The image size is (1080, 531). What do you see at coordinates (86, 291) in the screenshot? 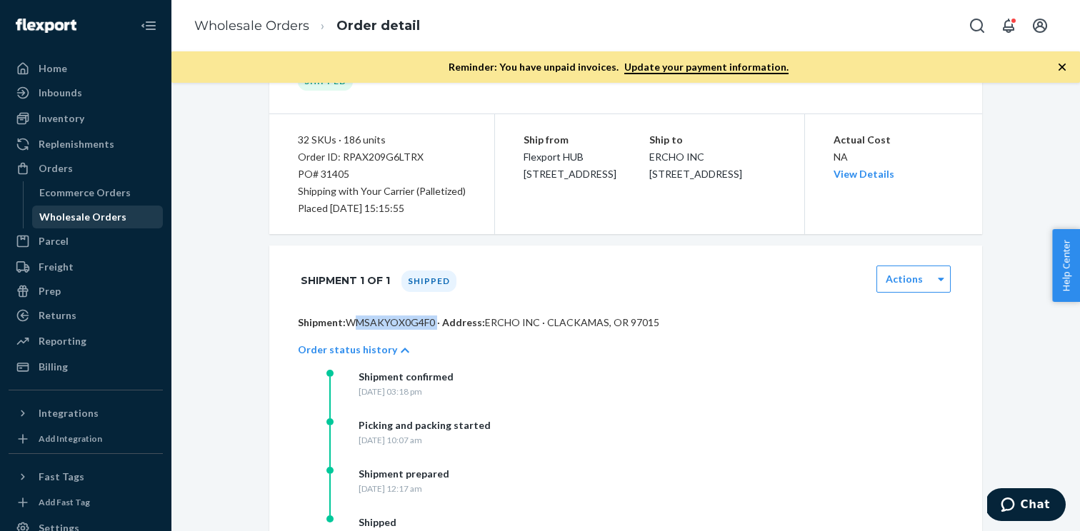
I see `a: Prep` at bounding box center [86, 291].